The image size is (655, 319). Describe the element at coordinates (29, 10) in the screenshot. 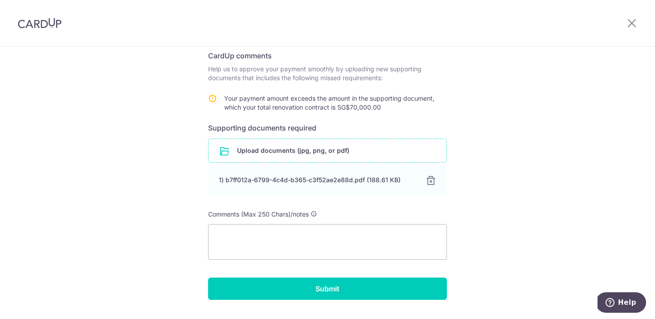

I see `span: Help` at that location.